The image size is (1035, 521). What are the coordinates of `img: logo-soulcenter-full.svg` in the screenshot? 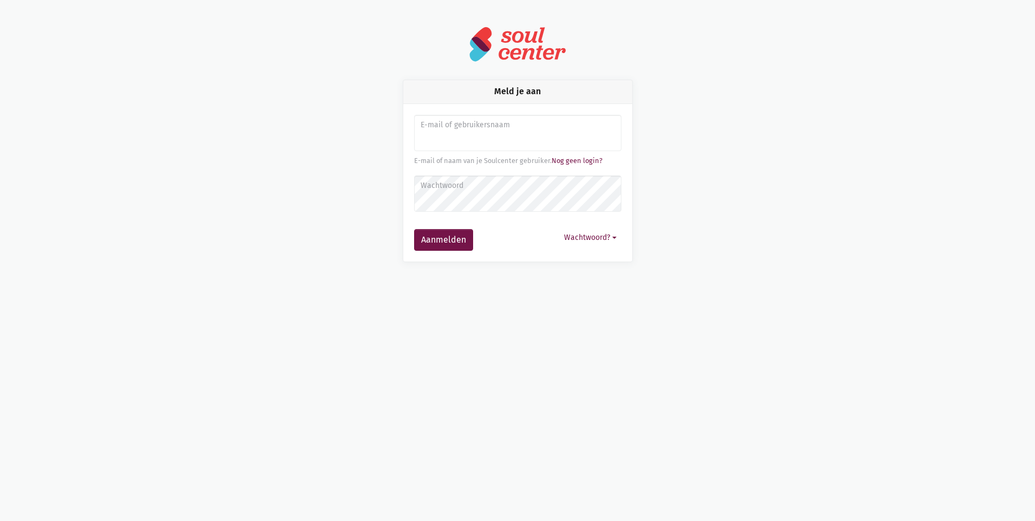 It's located at (517, 44).